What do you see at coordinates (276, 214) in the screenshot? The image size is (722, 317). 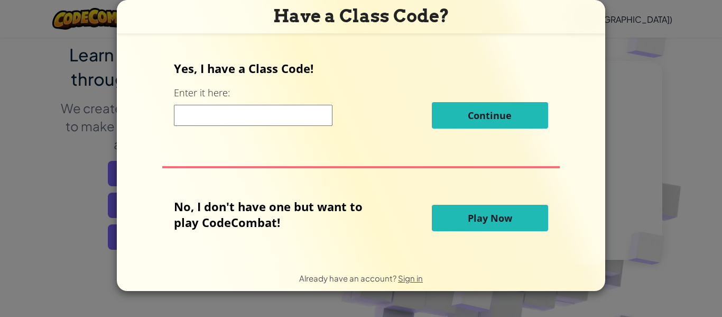 I see `p: No, I don't have one but want to play CodeCombat!` at bounding box center [276, 214].